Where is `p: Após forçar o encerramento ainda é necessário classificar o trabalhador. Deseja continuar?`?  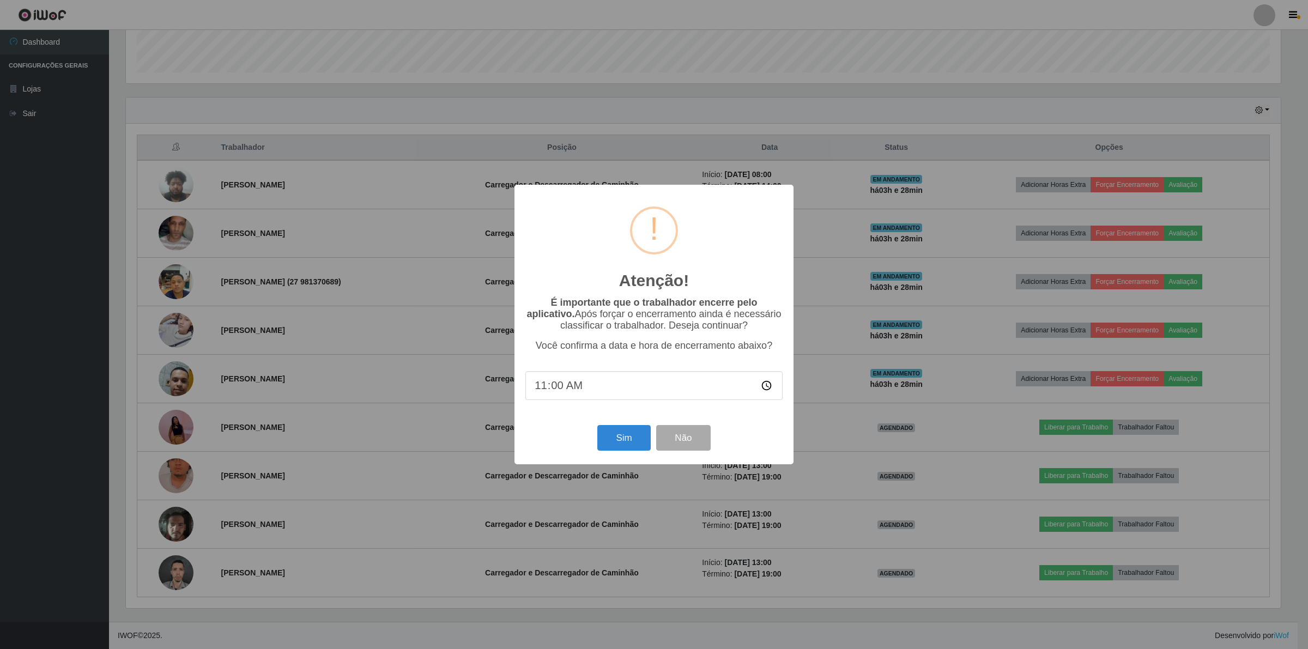
p: Após forçar o encerramento ainda é necessário classificar o trabalhador. Deseja continuar? is located at coordinates (654, 314).